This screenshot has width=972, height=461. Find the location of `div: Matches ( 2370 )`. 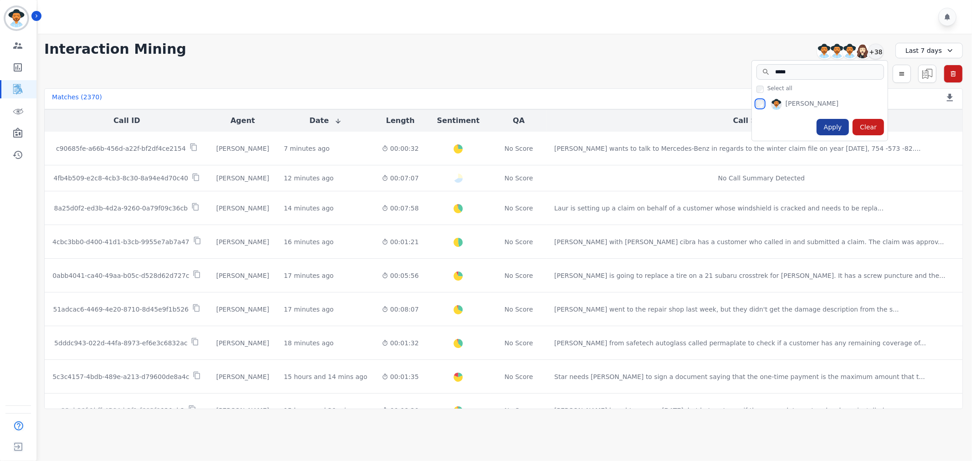

div: Matches ( 2370 ) is located at coordinates (77, 99).